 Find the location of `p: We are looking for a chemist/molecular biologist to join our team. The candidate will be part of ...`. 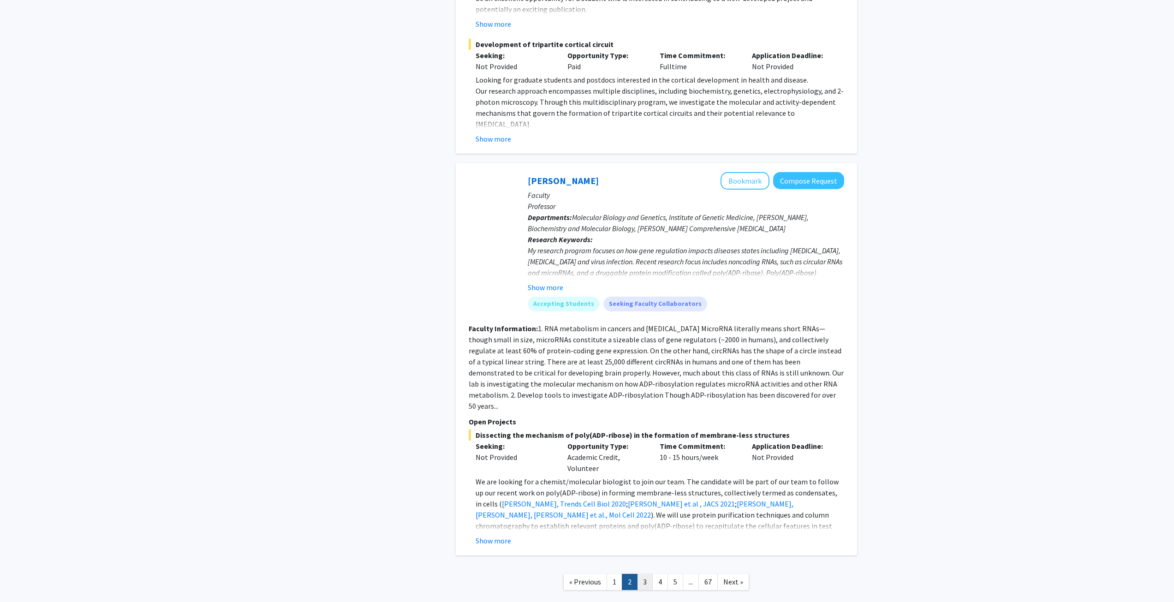

p: We are looking for a chemist/molecular biologist to join our team. The candidate will be part of ... is located at coordinates (660, 515).